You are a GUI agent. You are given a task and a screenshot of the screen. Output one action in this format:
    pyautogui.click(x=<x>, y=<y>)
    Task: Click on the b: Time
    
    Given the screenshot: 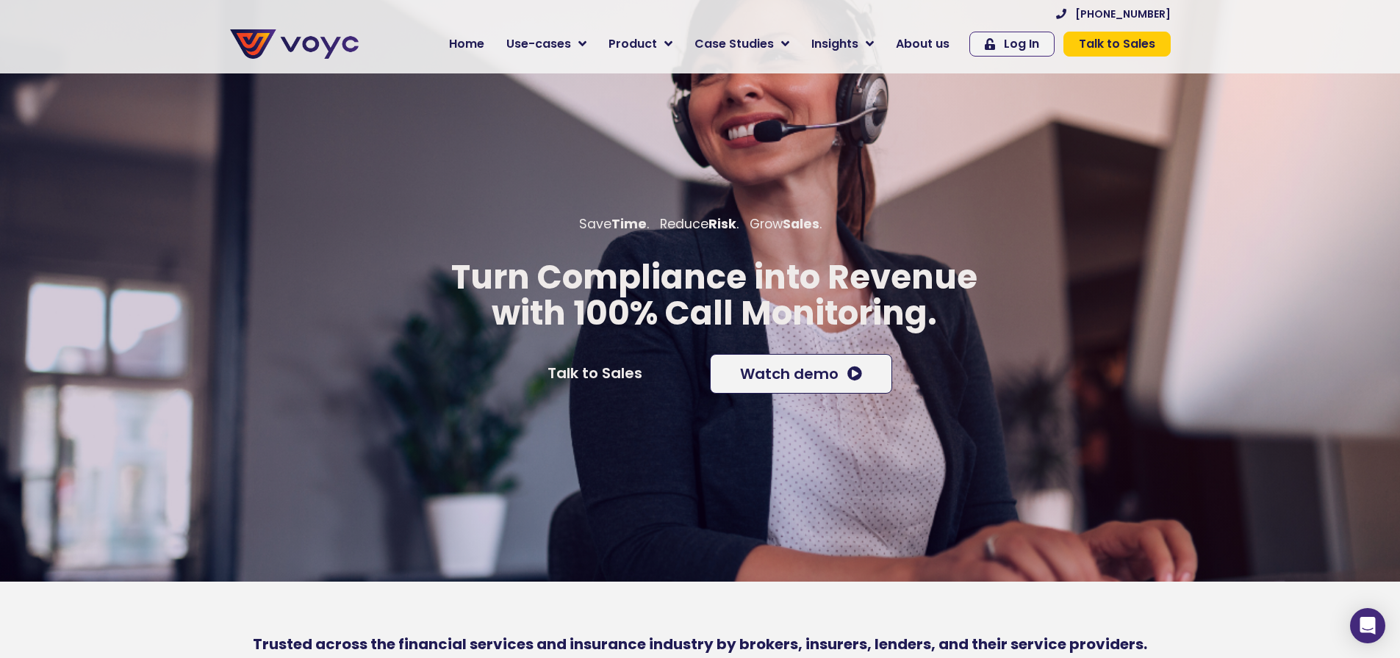 What is the action you would take?
    pyautogui.click(x=629, y=224)
    